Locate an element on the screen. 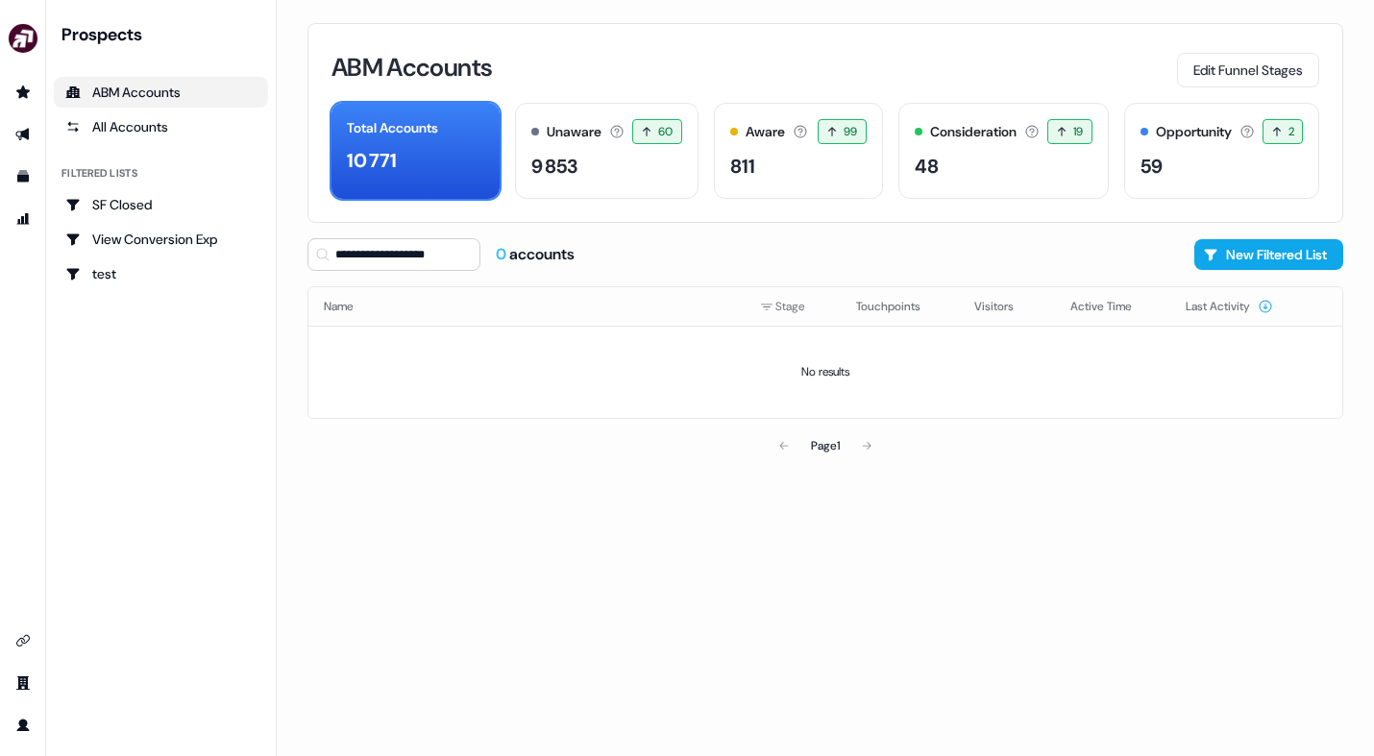 The width and height of the screenshot is (1374, 756). div: Stage is located at coordinates (793, 307).